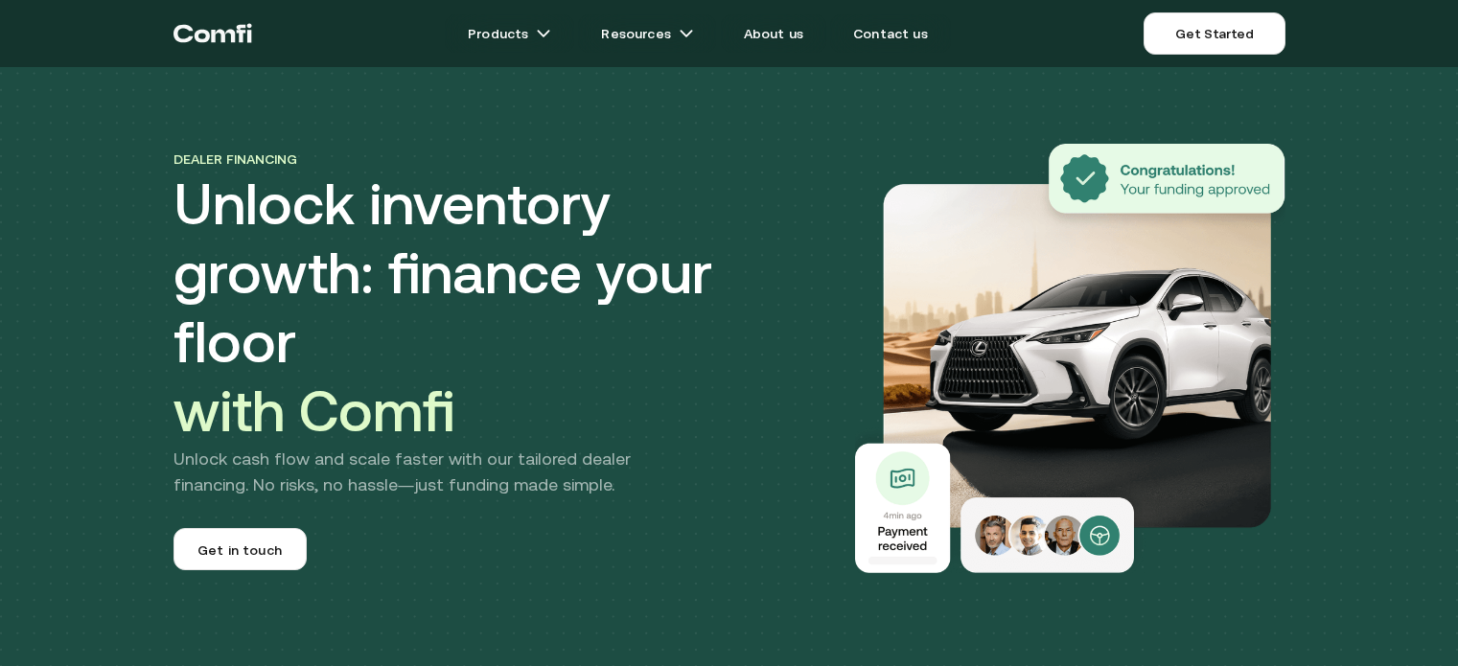 The width and height of the screenshot is (1458, 666). What do you see at coordinates (509, 34) in the screenshot?
I see `a: Productsarrow icons` at bounding box center [509, 34].